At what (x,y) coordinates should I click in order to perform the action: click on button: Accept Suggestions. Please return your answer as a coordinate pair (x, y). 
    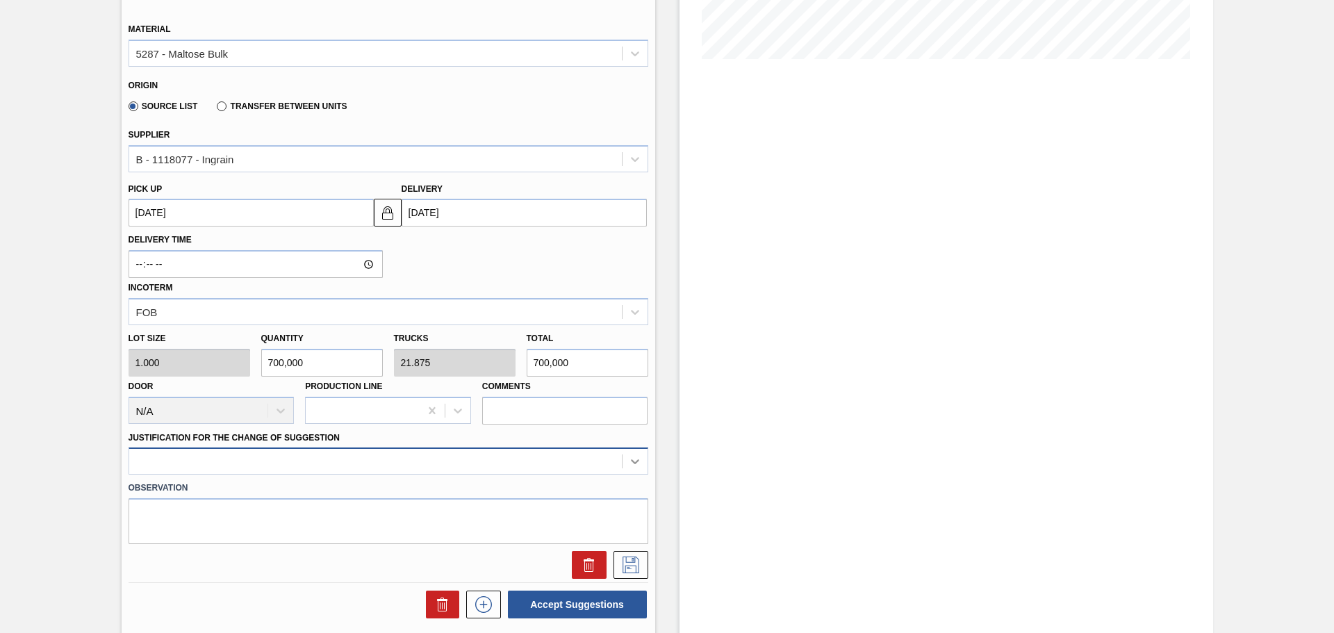
    Looking at the image, I should click on (577, 604).